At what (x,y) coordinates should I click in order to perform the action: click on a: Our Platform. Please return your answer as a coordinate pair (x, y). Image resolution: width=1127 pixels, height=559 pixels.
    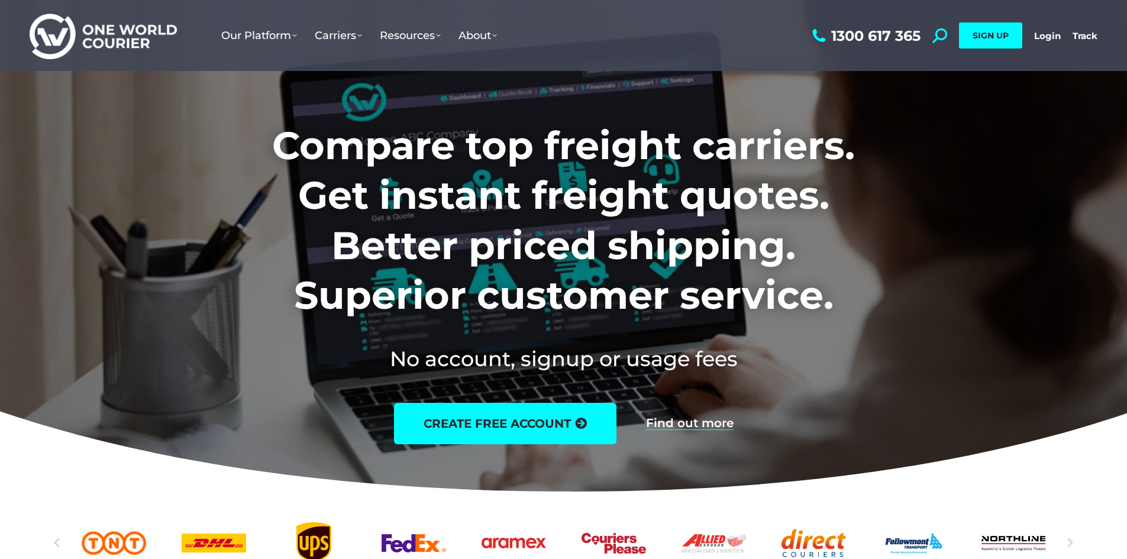
    Looking at the image, I should click on (259, 35).